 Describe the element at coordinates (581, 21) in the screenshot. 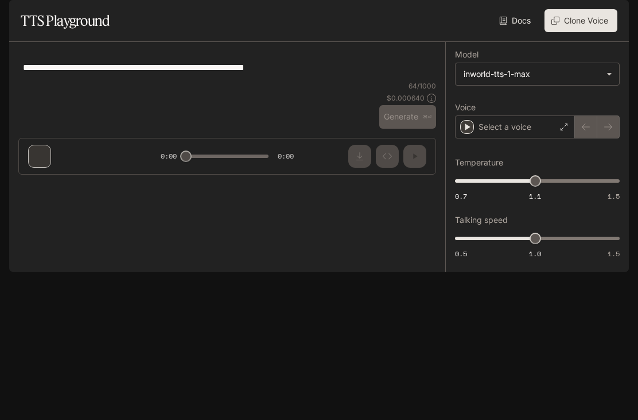

I see `button: Clone Voice` at that location.